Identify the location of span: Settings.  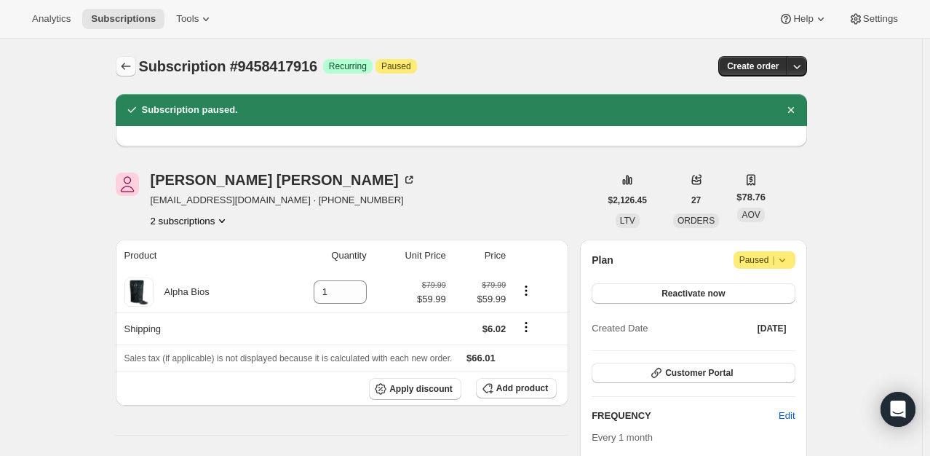
(881, 19).